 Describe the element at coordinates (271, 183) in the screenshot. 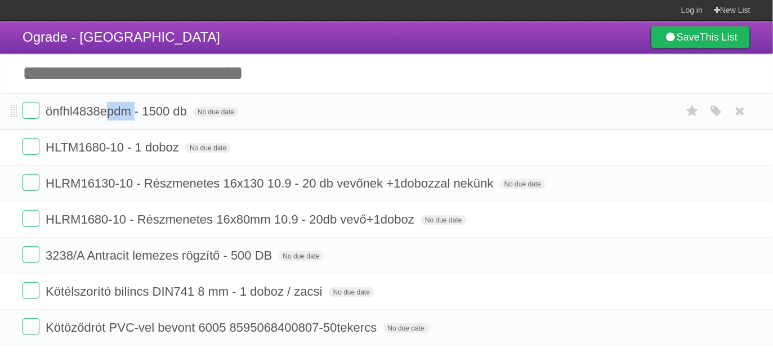

I see `span: HLRM16130-10 - Részmenetes 16x130 10.9 - 20 db vevőnek +1dobozzal nekünk` at that location.